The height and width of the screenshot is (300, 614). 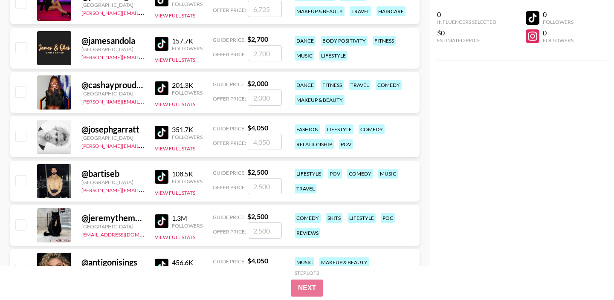 I want to click on button: Next, so click(x=307, y=288).